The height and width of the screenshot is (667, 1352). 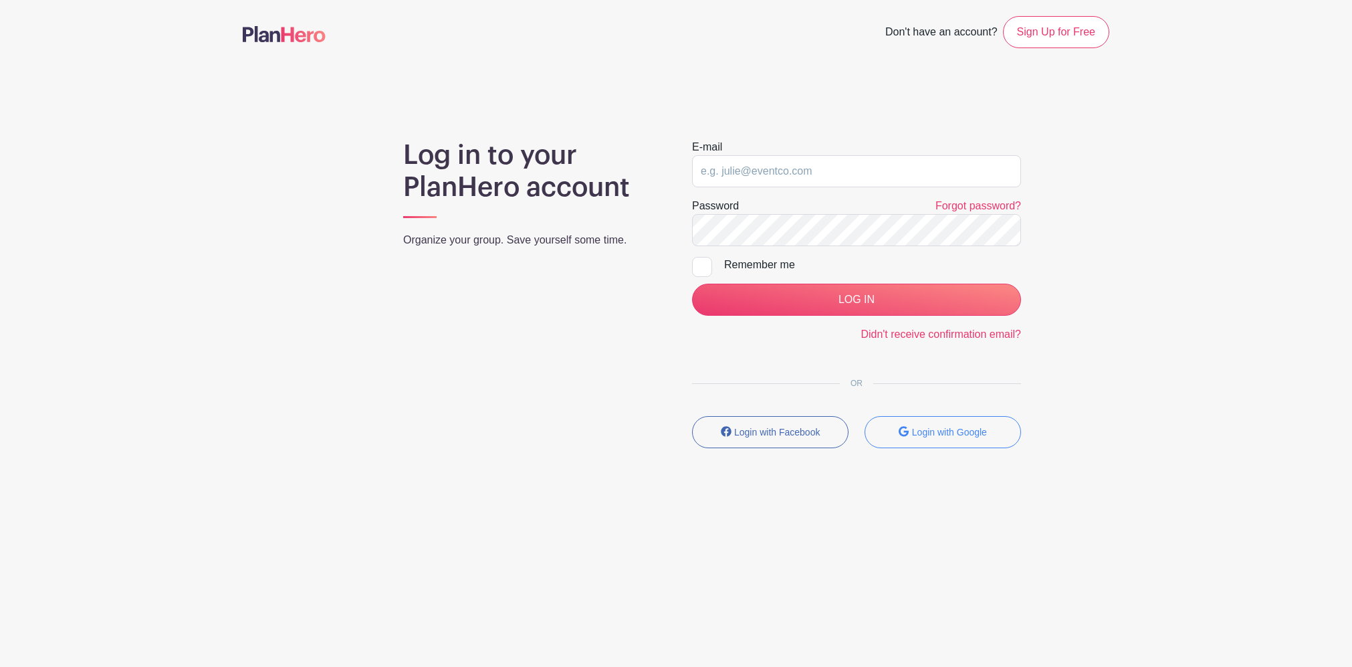 What do you see at coordinates (777, 432) in the screenshot?
I see `small: Login with Facebook` at bounding box center [777, 432].